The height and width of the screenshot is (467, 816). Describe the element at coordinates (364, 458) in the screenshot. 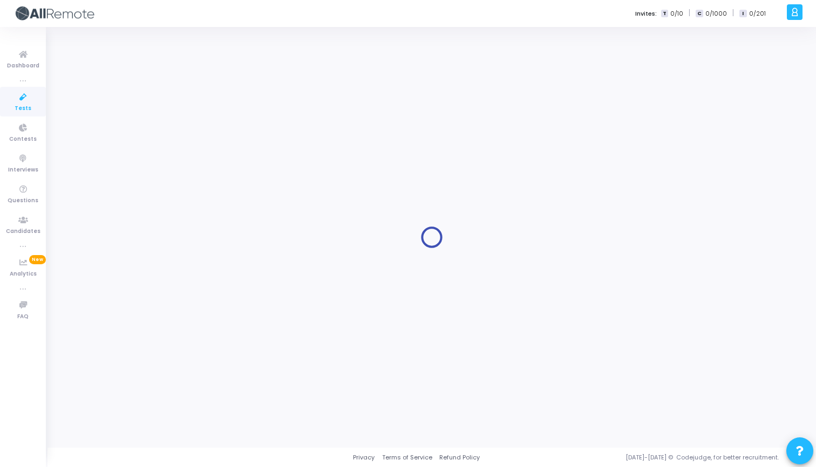

I see `a: Privacy` at that location.